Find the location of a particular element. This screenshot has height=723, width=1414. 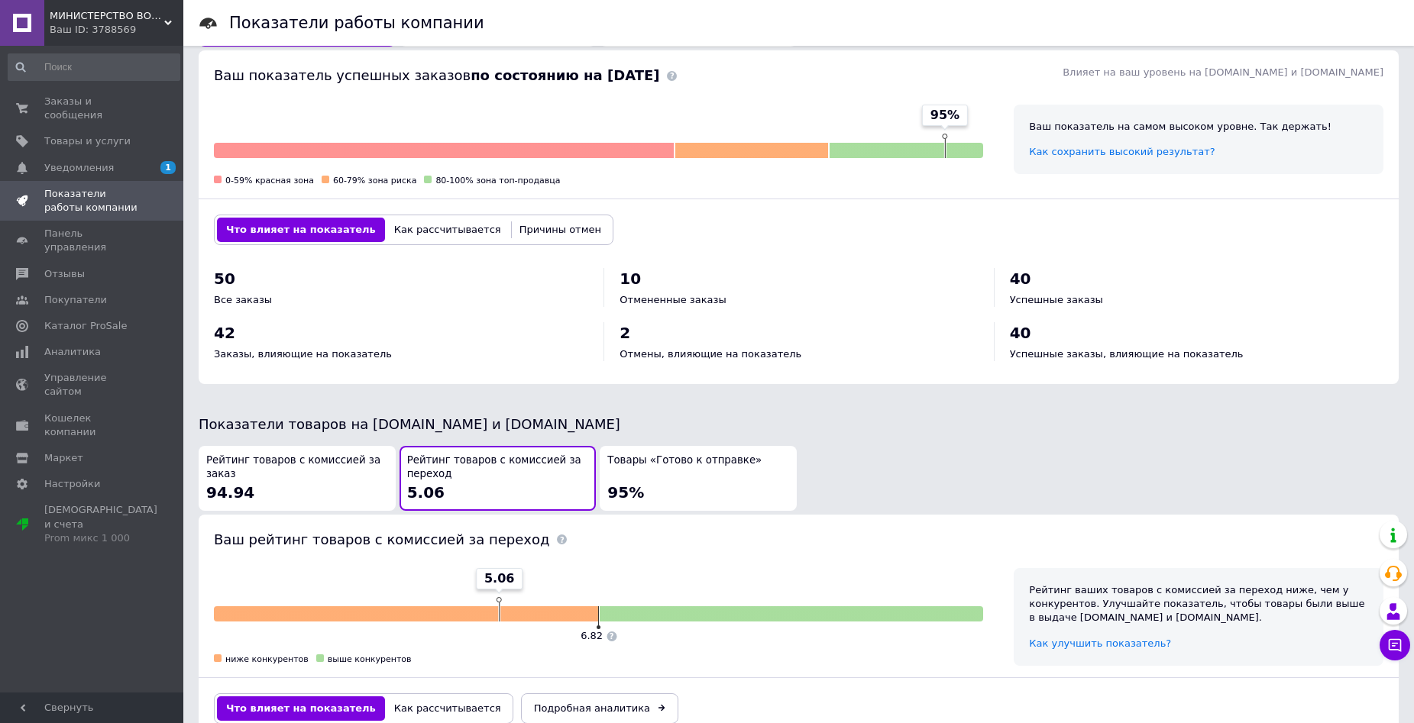

span: Успешные заказы, влияющие на показатель is located at coordinates (1127, 354).